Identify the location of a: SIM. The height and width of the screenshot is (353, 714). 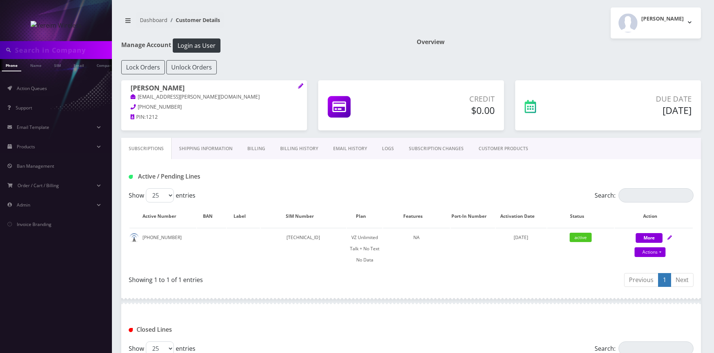
(57, 65).